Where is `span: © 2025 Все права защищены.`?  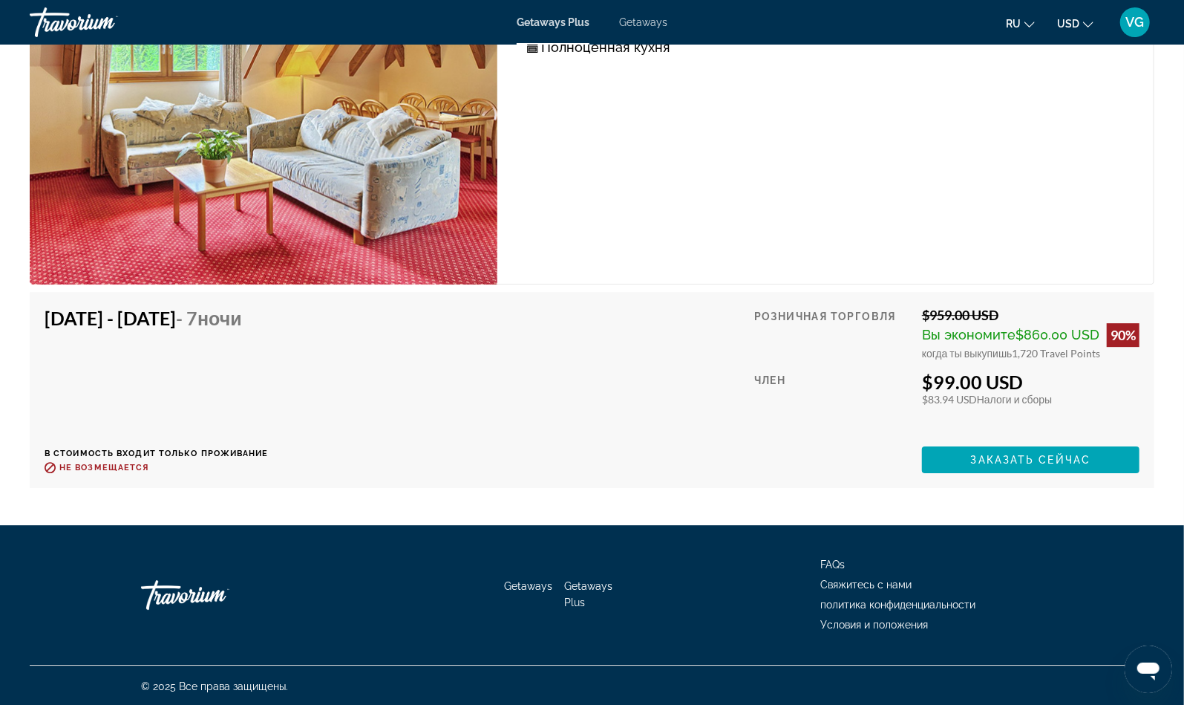
span: © 2025 Все права защищены. is located at coordinates (215, 686).